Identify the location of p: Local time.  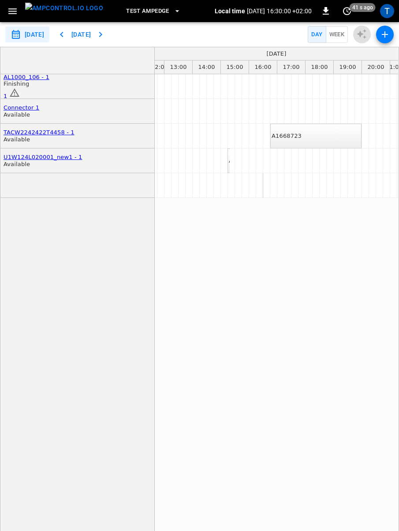
(230, 11).